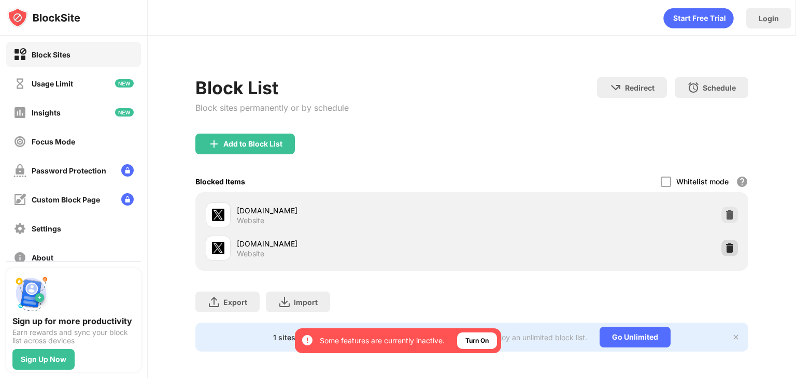  I want to click on div: About, so click(42, 258).